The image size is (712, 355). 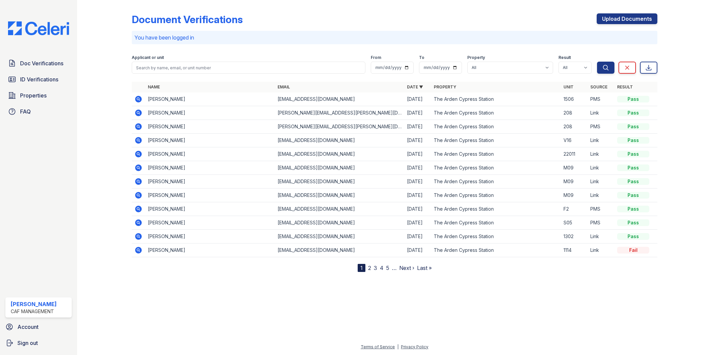 What do you see at coordinates (574, 154) in the screenshot?
I see `td: 22011` at bounding box center [574, 154].